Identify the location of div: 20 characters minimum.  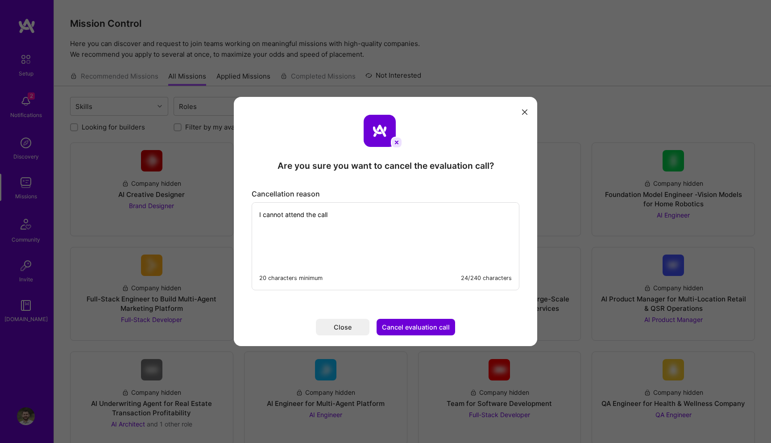
(291, 278).